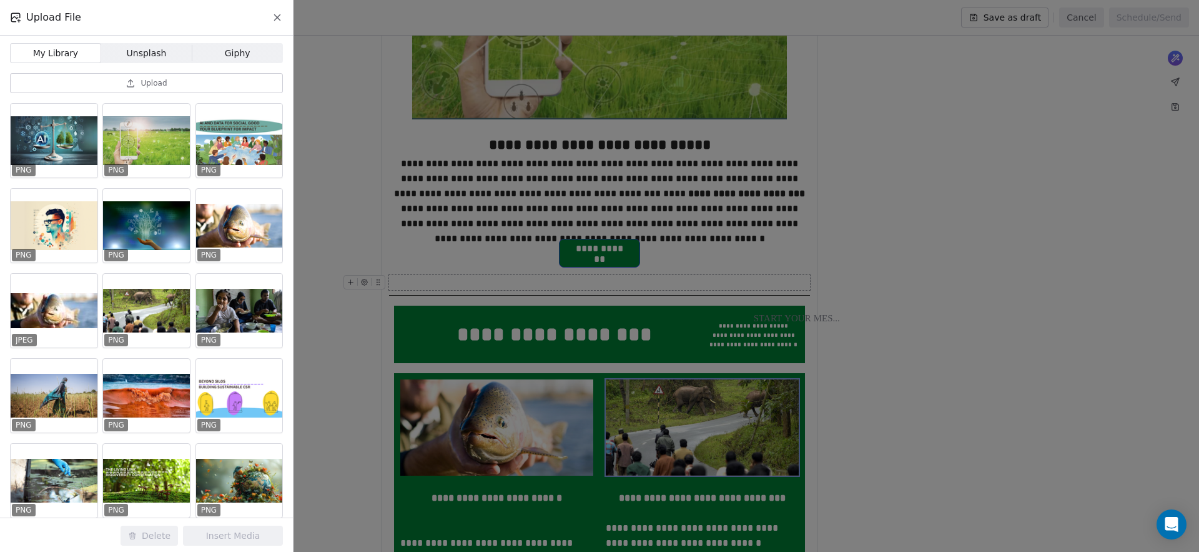  Describe the element at coordinates (24, 340) in the screenshot. I see `p: JPEG` at that location.